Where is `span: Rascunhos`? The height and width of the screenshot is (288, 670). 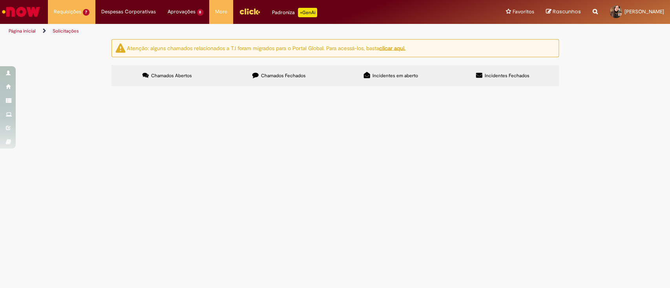
span: Rascunhos is located at coordinates (567, 11).